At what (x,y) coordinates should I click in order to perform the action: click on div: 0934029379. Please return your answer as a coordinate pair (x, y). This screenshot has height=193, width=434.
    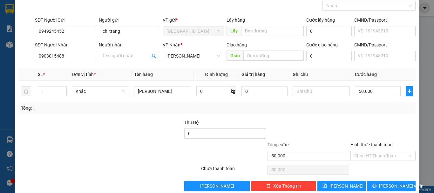
    Looking at the image, I should click on (37, 24).